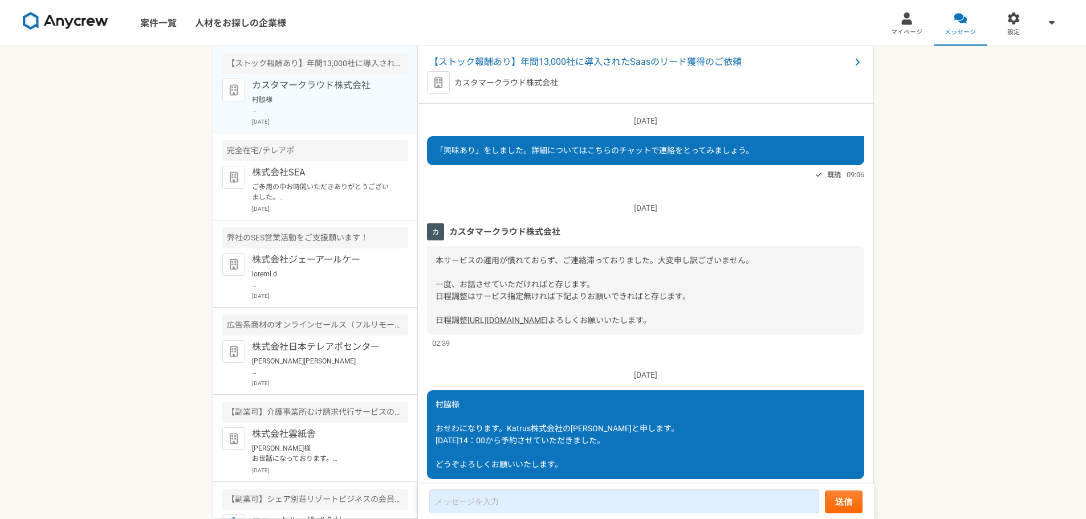  Describe the element at coordinates (960, 33) in the screenshot. I see `span: メッセージ` at that location.